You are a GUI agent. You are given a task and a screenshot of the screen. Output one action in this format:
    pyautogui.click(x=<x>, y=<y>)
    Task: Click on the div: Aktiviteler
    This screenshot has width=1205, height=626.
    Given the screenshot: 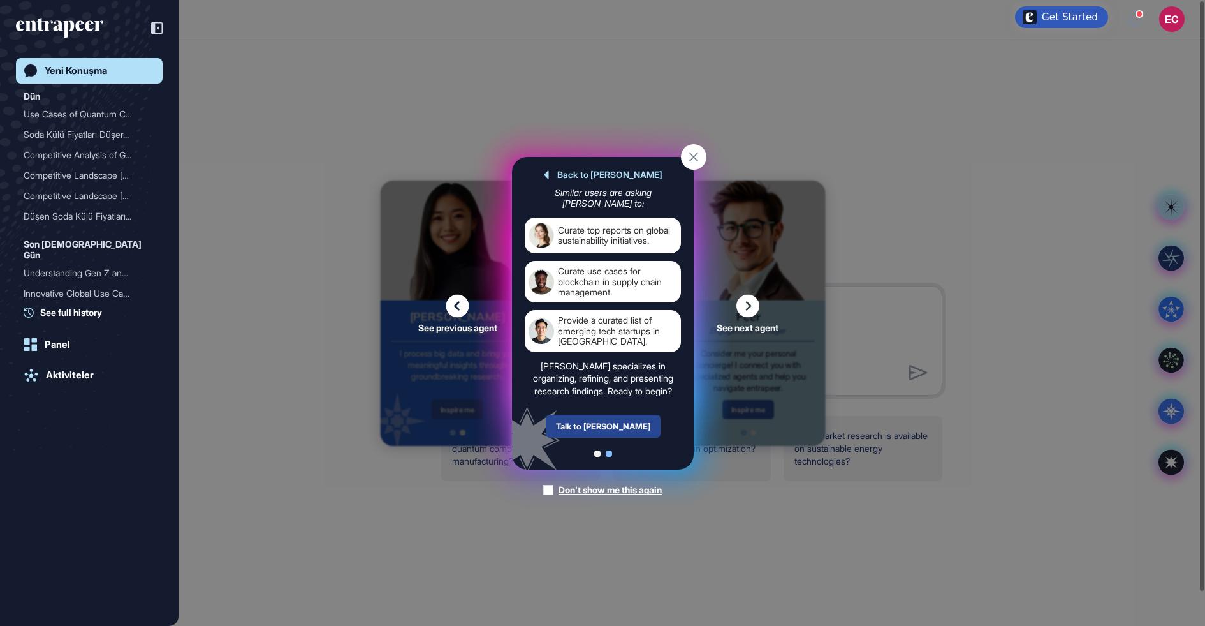 What is the action you would take?
    pyautogui.click(x=70, y=375)
    